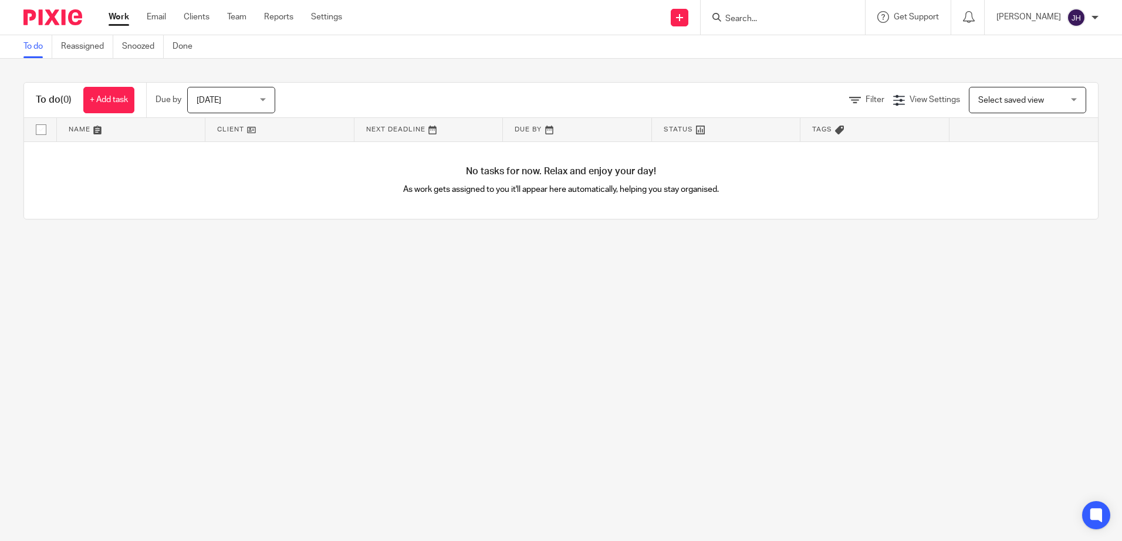  Describe the element at coordinates (197, 17) in the screenshot. I see `a: Clients` at that location.